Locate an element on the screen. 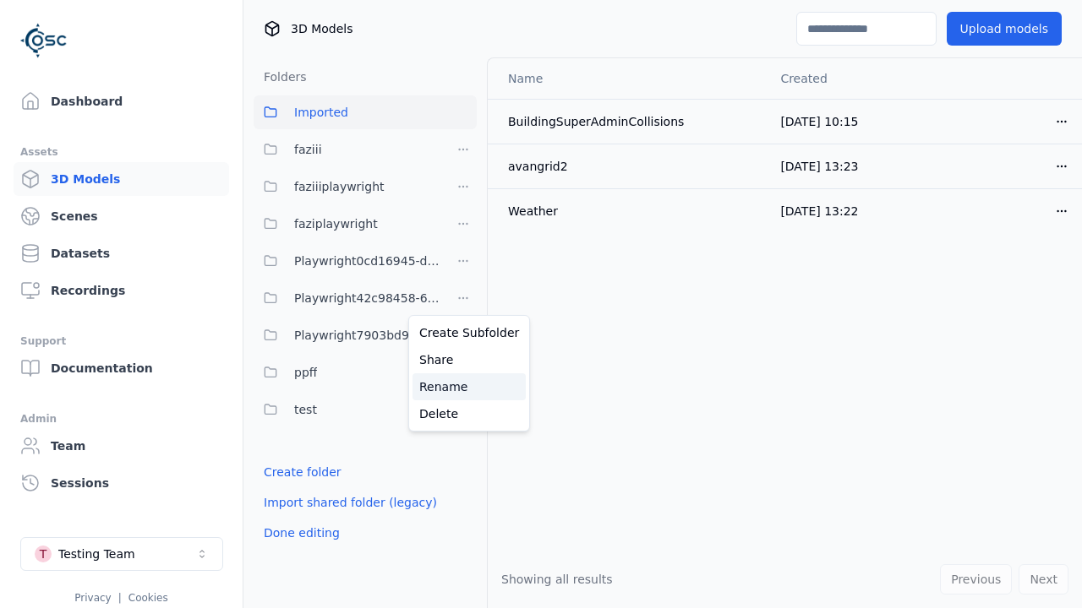  div: Rename is located at coordinates (469, 387).